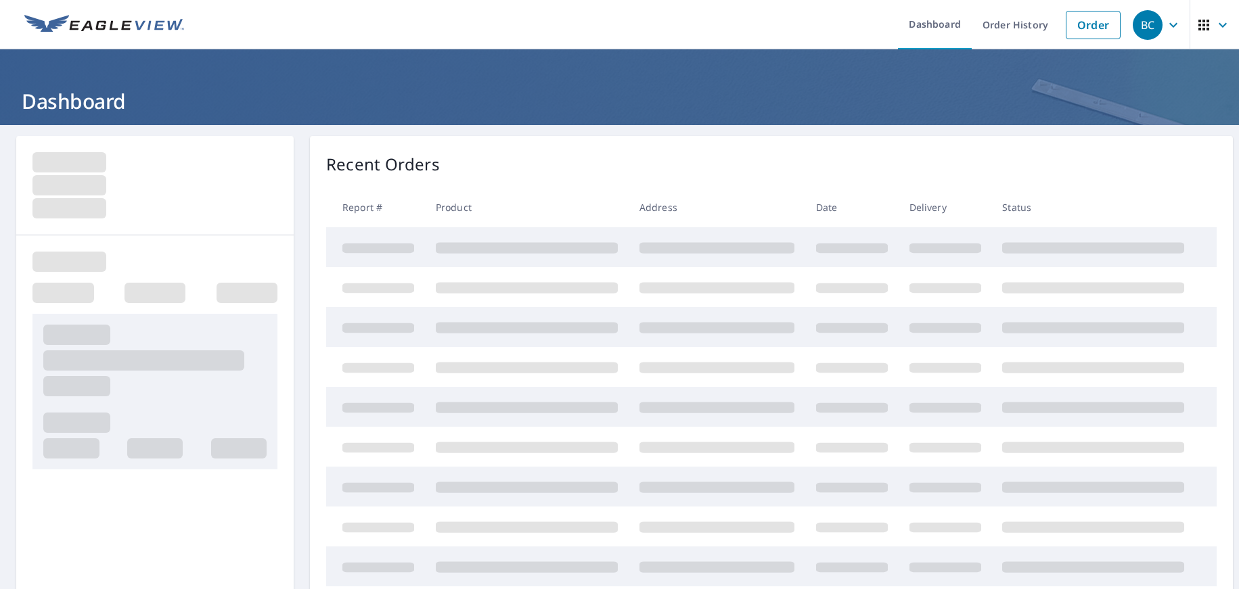 Image resolution: width=1239 pixels, height=589 pixels. I want to click on th: Address, so click(716, 207).